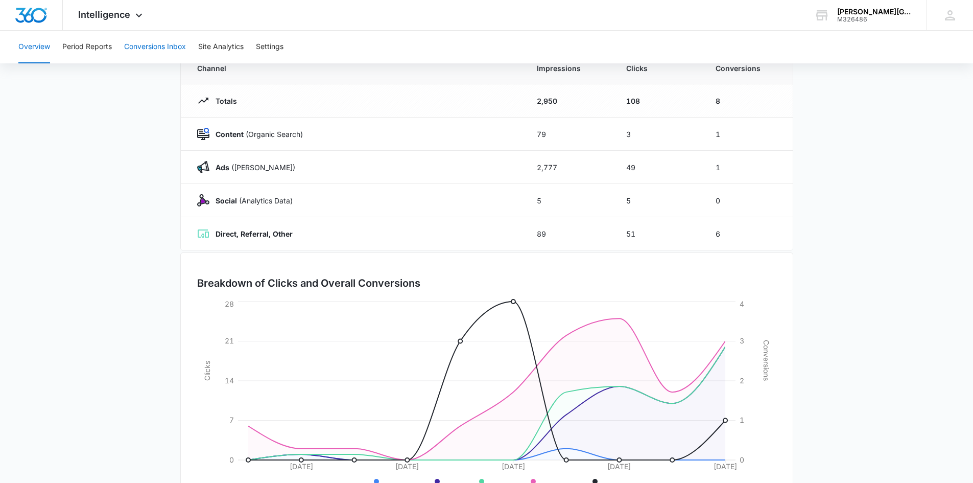 Image resolution: width=973 pixels, height=483 pixels. Describe the element at coordinates (766, 360) in the screenshot. I see `tspan: Conversions` at that location.